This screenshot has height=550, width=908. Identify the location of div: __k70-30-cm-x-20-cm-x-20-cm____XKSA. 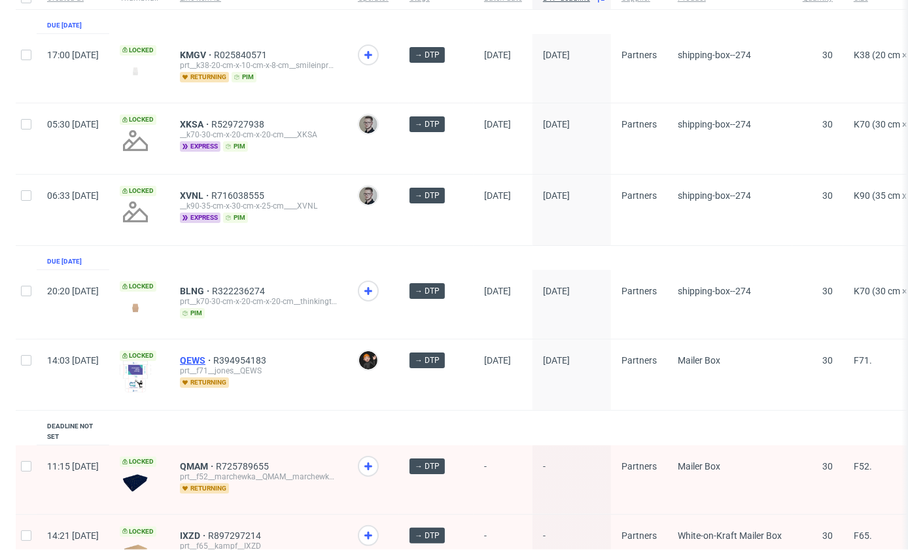
(258, 135).